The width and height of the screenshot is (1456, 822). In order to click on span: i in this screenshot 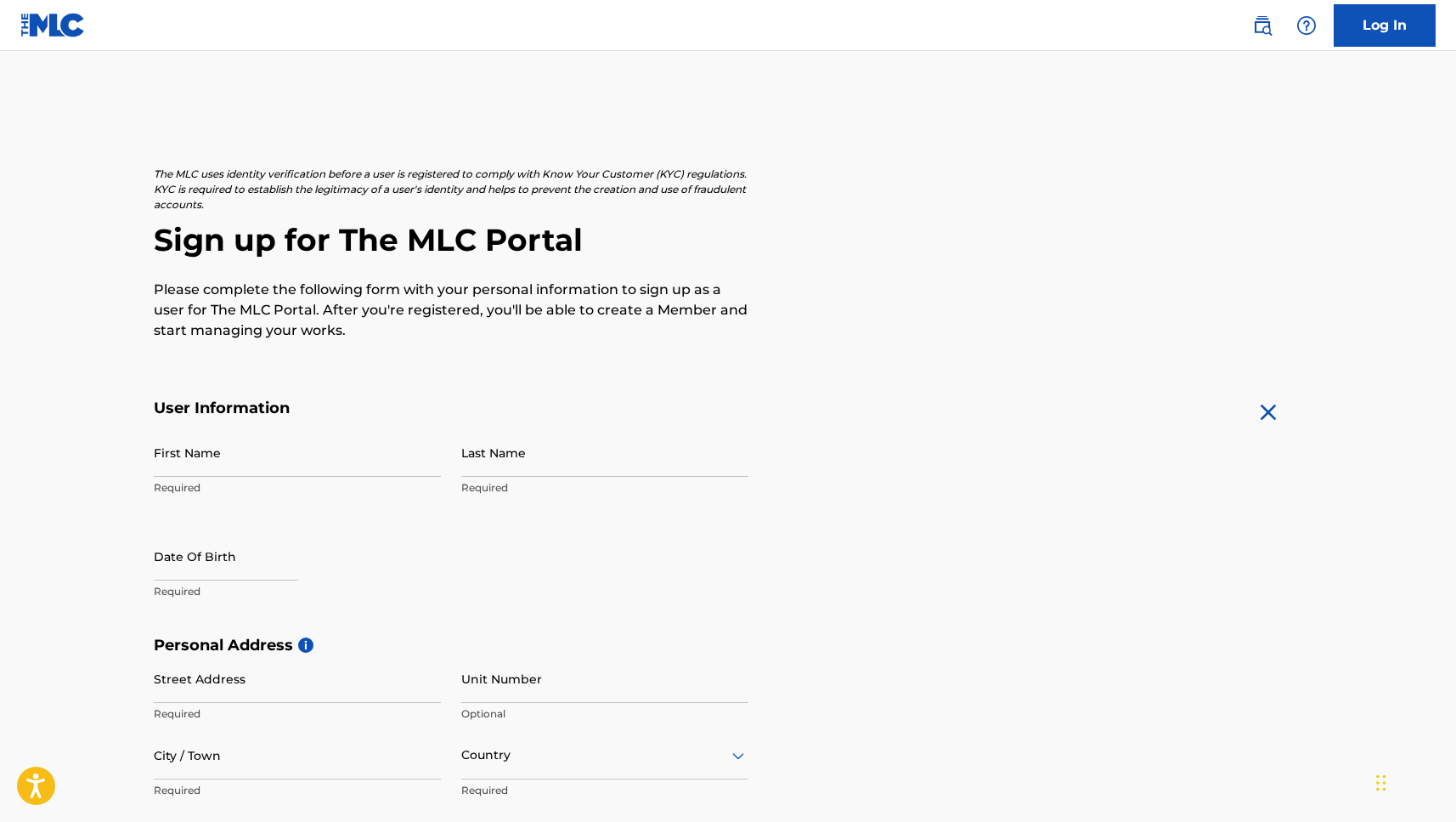, I will do `click(306, 645)`.